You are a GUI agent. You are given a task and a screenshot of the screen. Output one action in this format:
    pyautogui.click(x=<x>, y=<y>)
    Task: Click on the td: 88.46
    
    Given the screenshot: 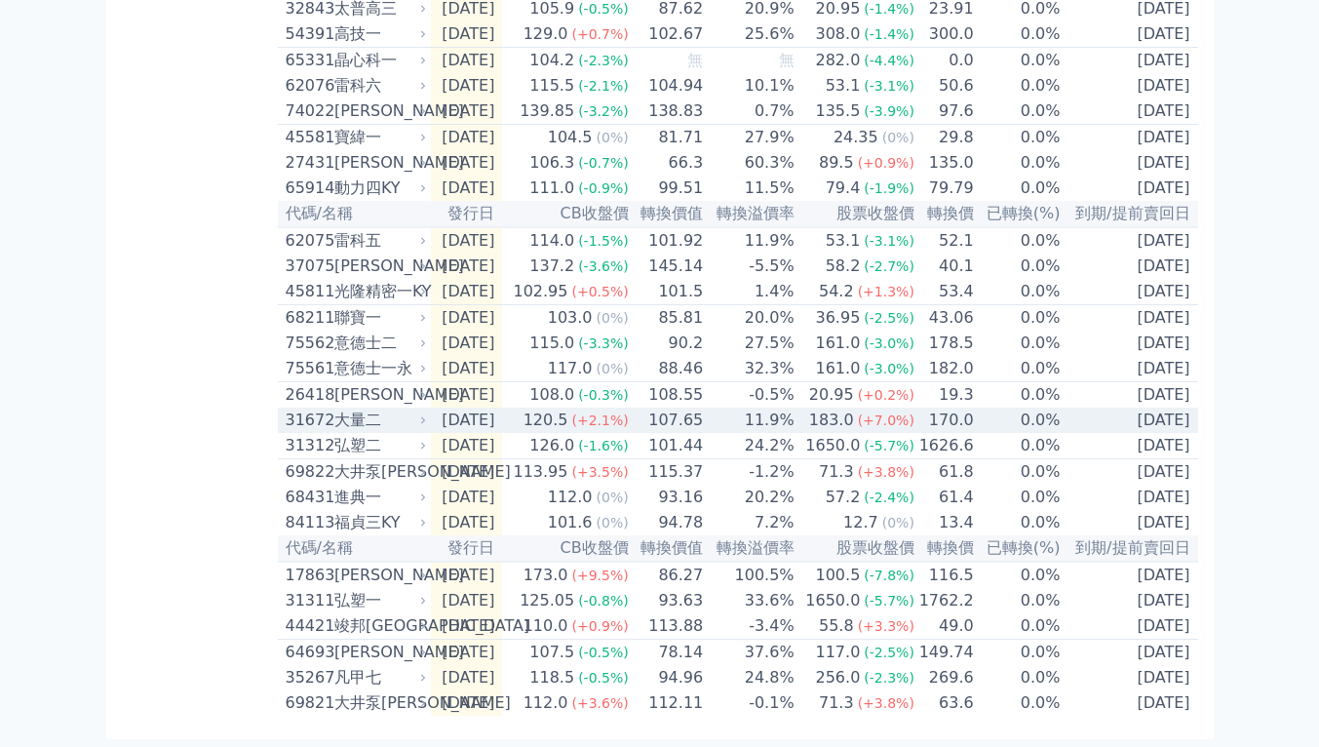 What is the action you would take?
    pyautogui.click(x=667, y=368)
    